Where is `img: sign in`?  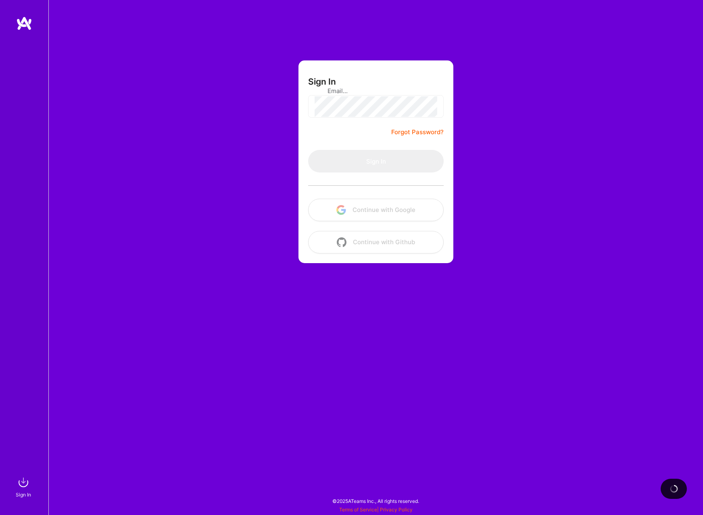 img: sign in is located at coordinates (23, 483).